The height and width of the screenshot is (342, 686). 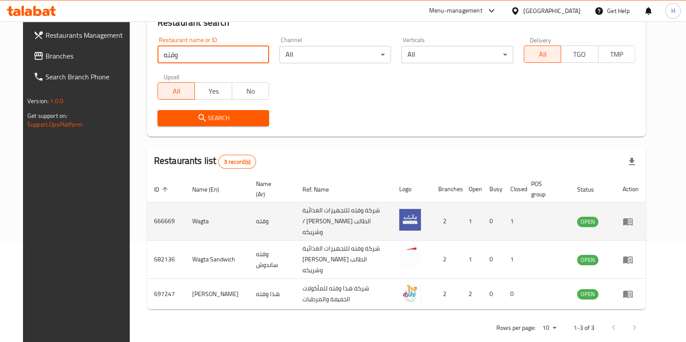 I want to click on th: Closed, so click(x=514, y=189).